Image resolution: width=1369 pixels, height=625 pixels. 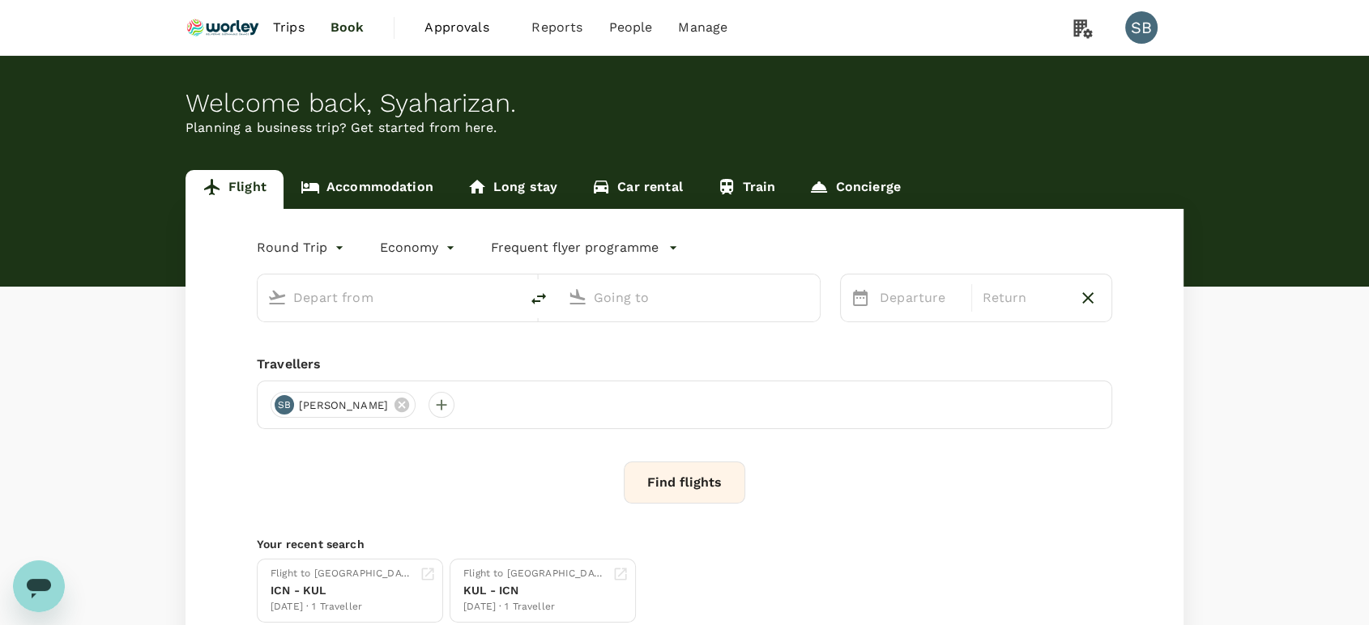 I want to click on div: Welcome back , Syaharizan ., so click(x=684, y=103).